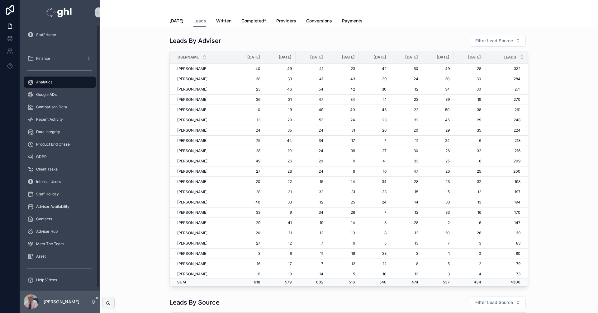 The image size is (598, 313). What do you see at coordinates (494, 303) in the screenshot?
I see `span: Filter Lead Source` at bounding box center [494, 303].